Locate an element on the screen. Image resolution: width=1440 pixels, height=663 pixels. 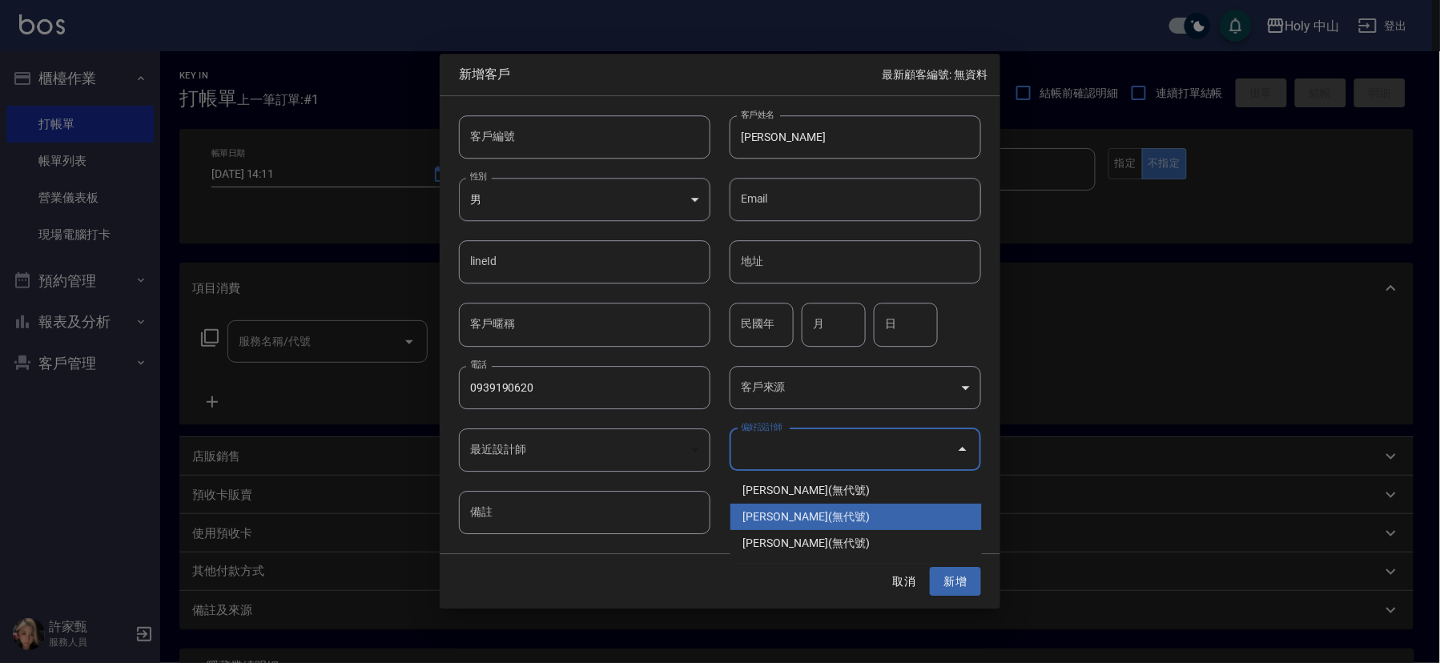
label: 電話 is located at coordinates (478, 364).